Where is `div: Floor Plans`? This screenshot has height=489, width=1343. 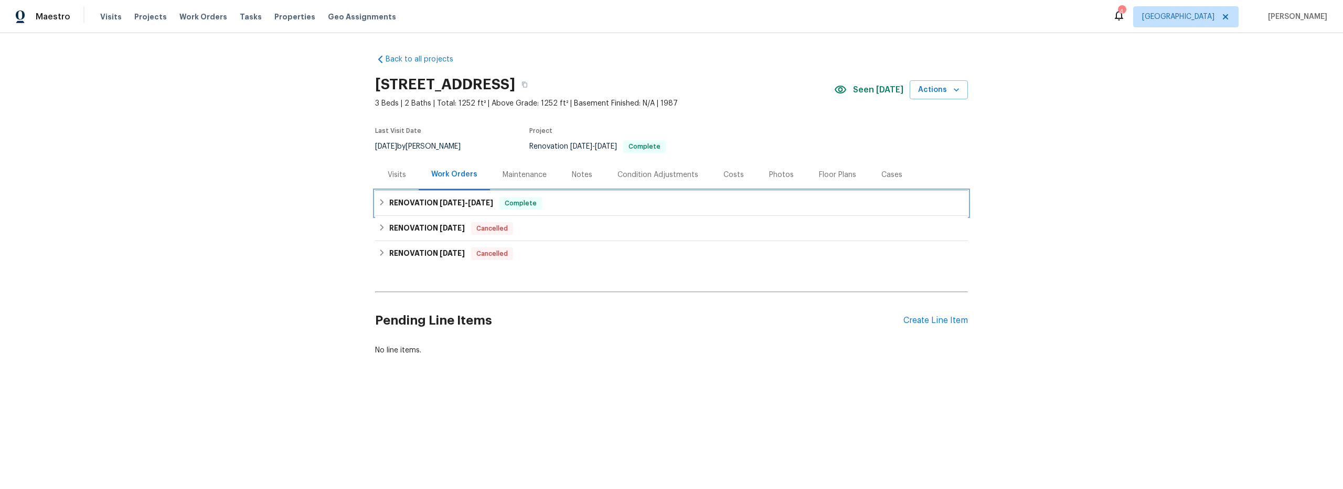 div: Floor Plans is located at coordinates (838, 175).